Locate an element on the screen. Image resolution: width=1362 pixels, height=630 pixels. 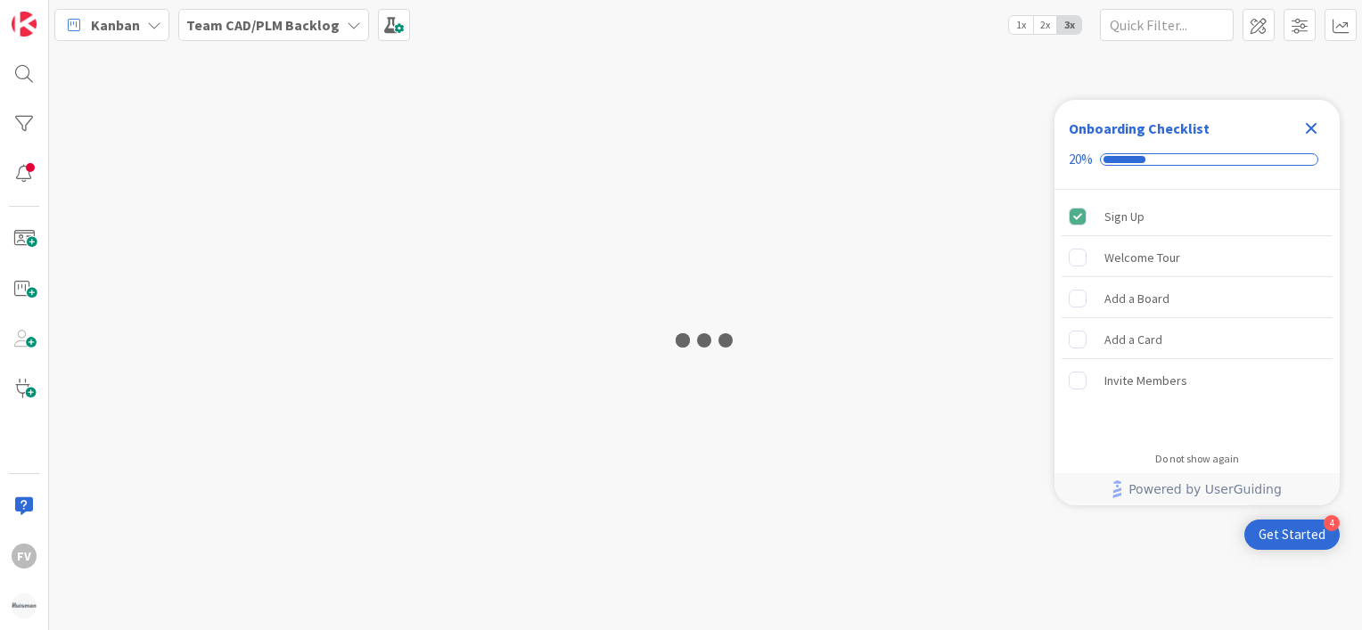
div: Add a Board is located at coordinates (1136, 299).